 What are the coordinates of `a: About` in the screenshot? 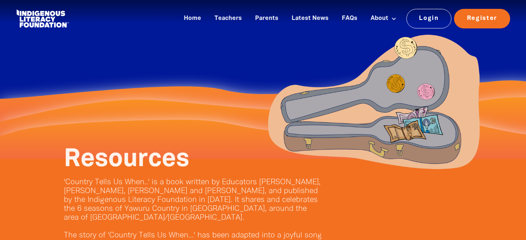 It's located at (384, 18).